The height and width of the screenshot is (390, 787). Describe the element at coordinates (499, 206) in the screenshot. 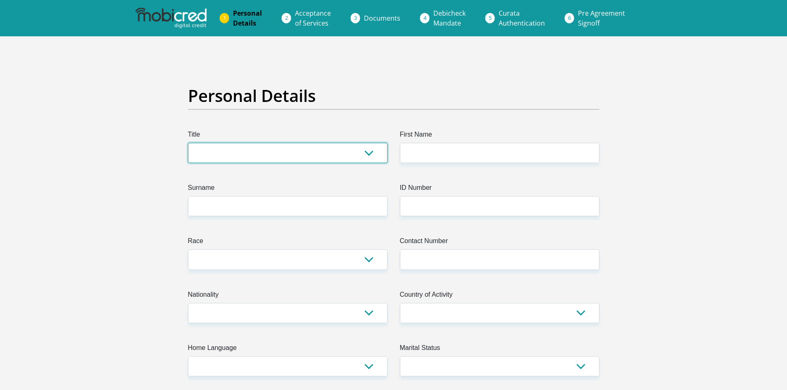

I see `input: ID Number` at that location.